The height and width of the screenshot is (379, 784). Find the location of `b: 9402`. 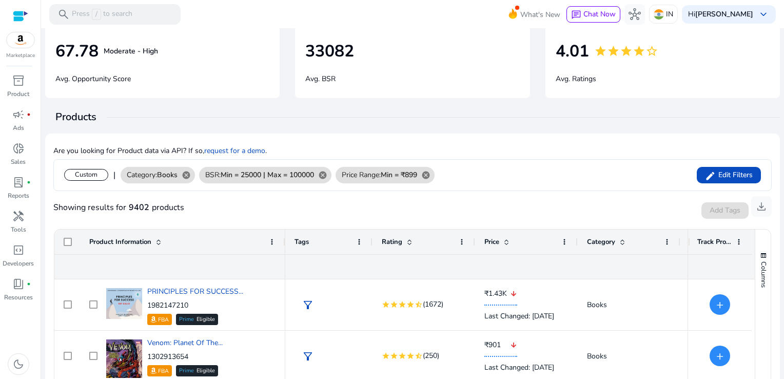

b: 9402 is located at coordinates (139, 207).